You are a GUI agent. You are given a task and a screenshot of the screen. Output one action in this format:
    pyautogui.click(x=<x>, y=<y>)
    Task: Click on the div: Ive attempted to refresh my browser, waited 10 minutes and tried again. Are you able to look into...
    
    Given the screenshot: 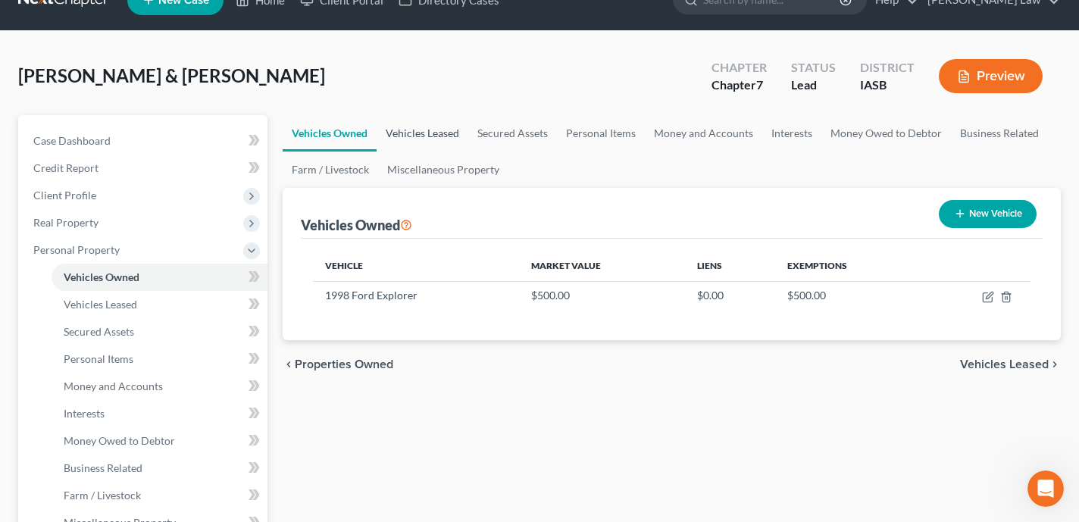 What is the action you would take?
    pyautogui.click(x=173, y=173)
    